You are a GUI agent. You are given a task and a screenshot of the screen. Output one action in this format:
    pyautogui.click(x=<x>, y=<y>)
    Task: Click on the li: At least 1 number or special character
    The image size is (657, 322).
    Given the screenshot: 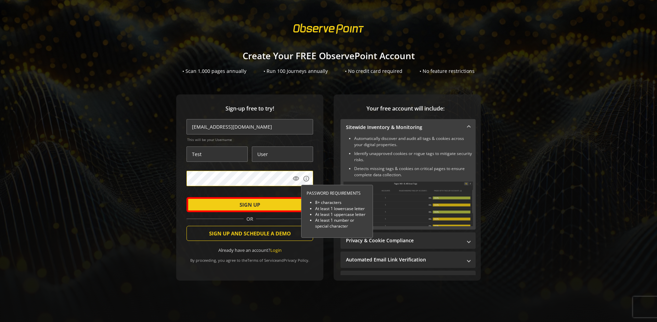 What is the action you would take?
    pyautogui.click(x=341, y=223)
    